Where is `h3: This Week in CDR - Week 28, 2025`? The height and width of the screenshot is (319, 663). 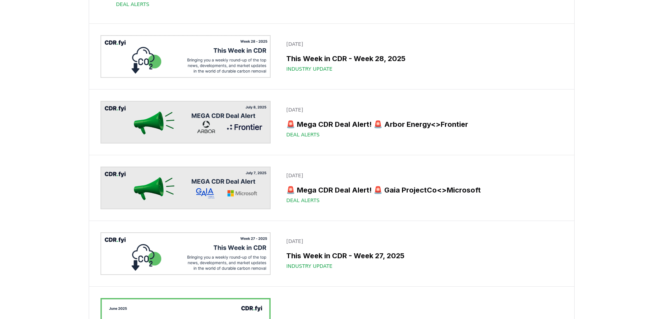 h3: This Week in CDR - Week 28, 2025 is located at coordinates (422, 59).